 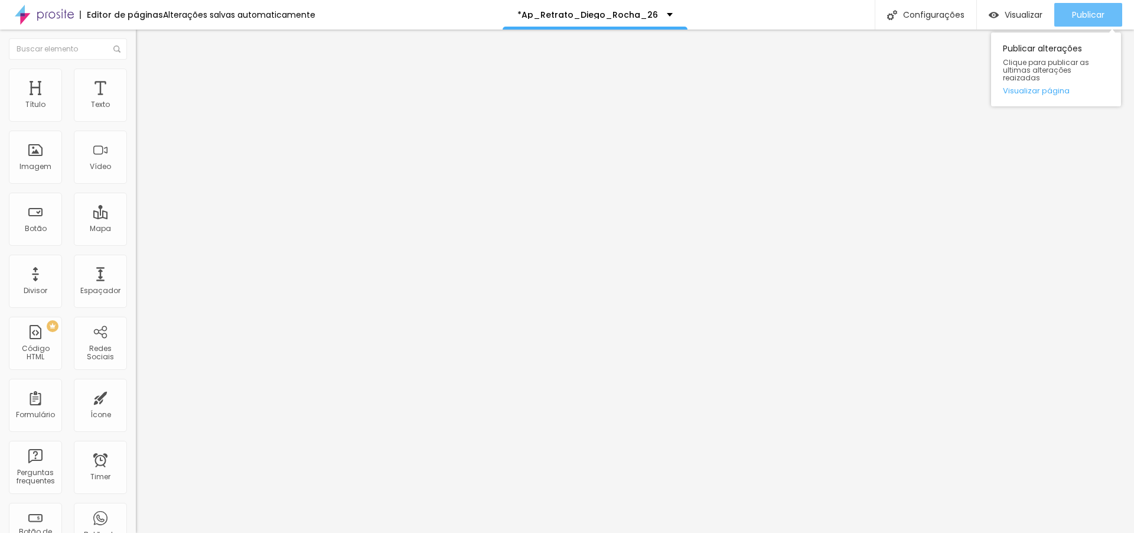 What do you see at coordinates (35, 353) in the screenshot?
I see `div: Código HTML` at bounding box center [35, 353].